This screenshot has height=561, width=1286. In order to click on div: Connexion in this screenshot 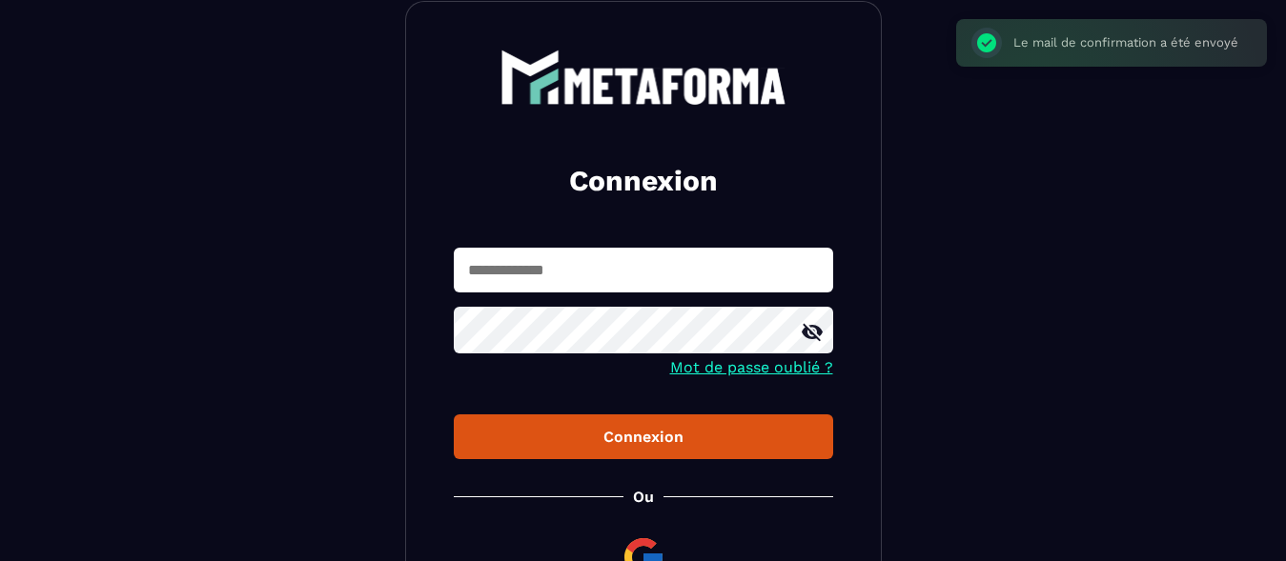, I will do `click(643, 437)`.